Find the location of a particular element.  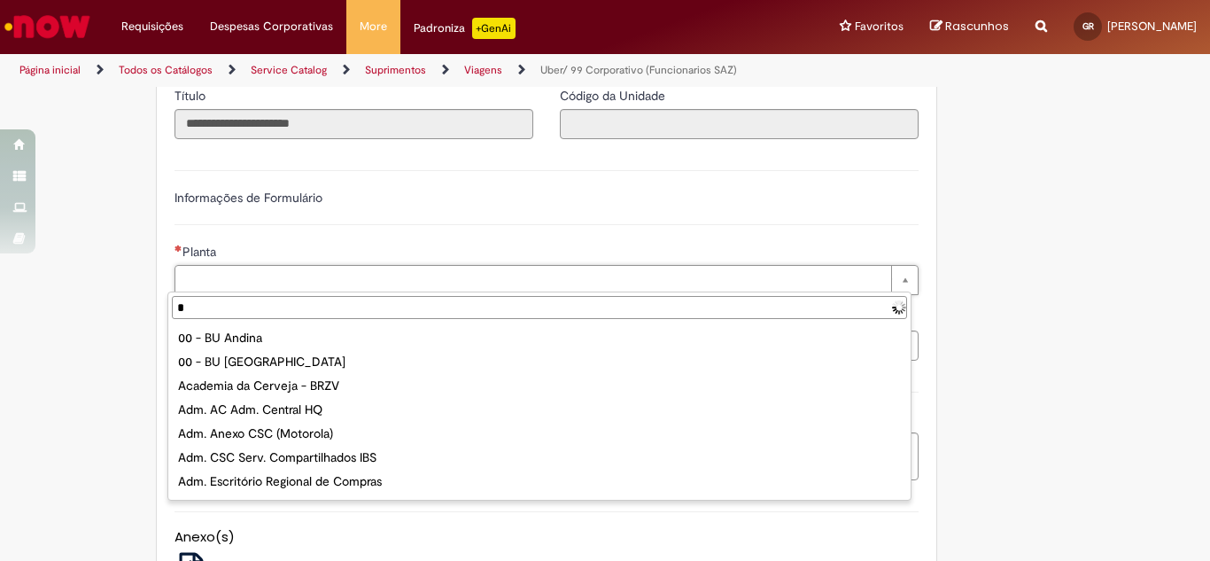

div: Adm. AC Adm. Central HQ is located at coordinates (540, 409).